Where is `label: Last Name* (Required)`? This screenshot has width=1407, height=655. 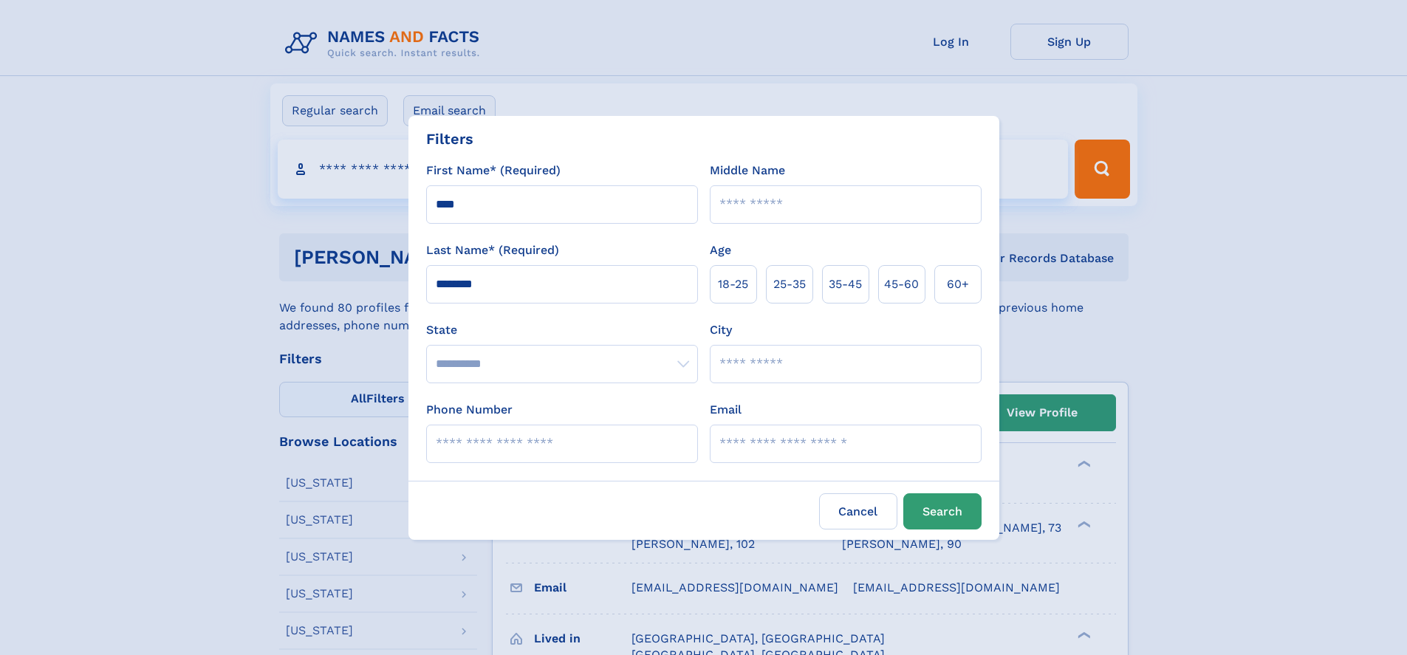 label: Last Name* (Required) is located at coordinates (493, 250).